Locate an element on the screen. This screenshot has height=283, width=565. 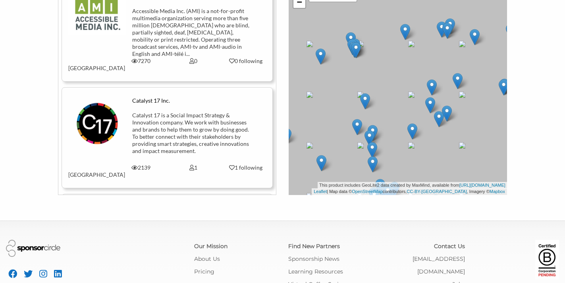
img: wamvts0spaajf2lkttoh is located at coordinates (97, 124).